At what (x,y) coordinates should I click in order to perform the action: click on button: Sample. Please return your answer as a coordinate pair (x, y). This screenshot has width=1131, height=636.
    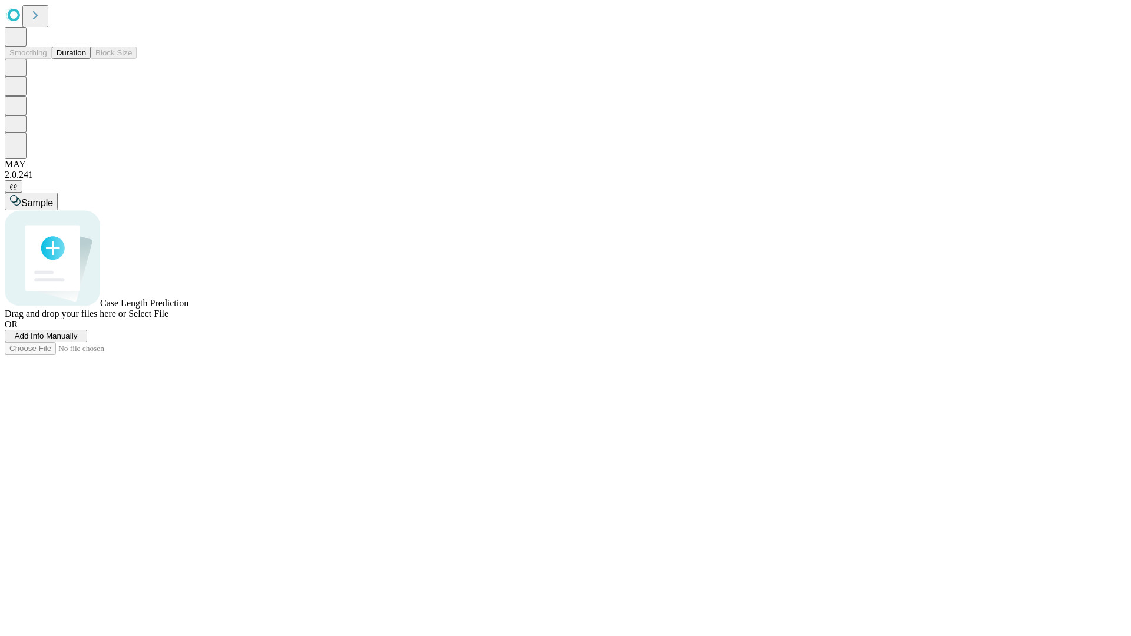
    Looking at the image, I should click on (31, 201).